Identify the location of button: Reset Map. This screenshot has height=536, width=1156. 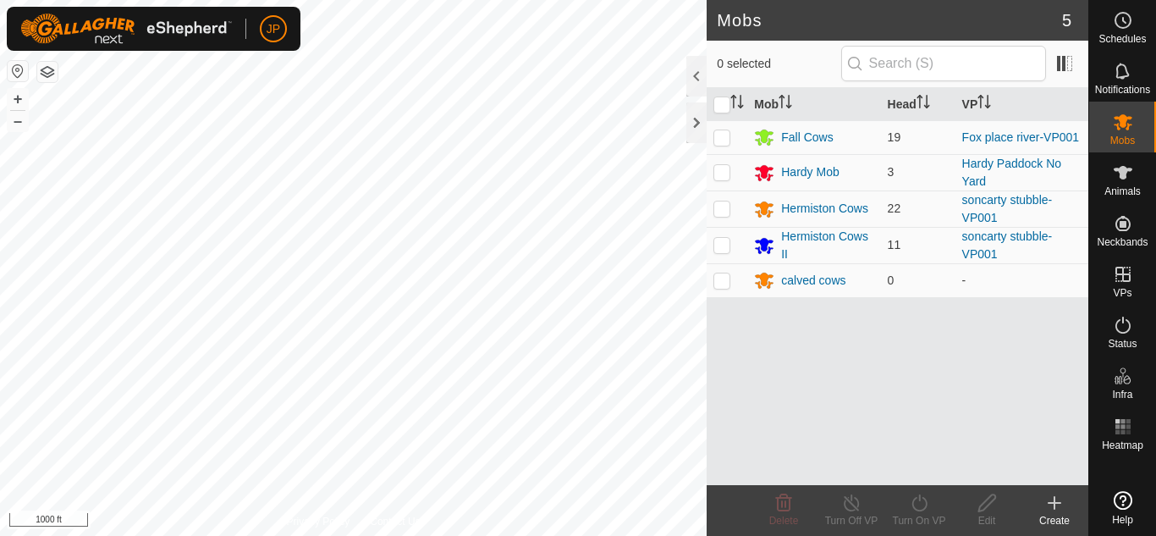
(18, 71).